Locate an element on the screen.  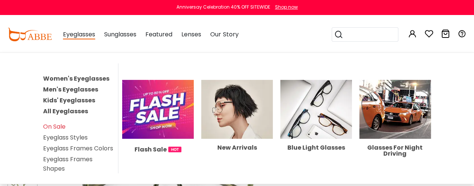
div: Shop now is located at coordinates (286, 7).